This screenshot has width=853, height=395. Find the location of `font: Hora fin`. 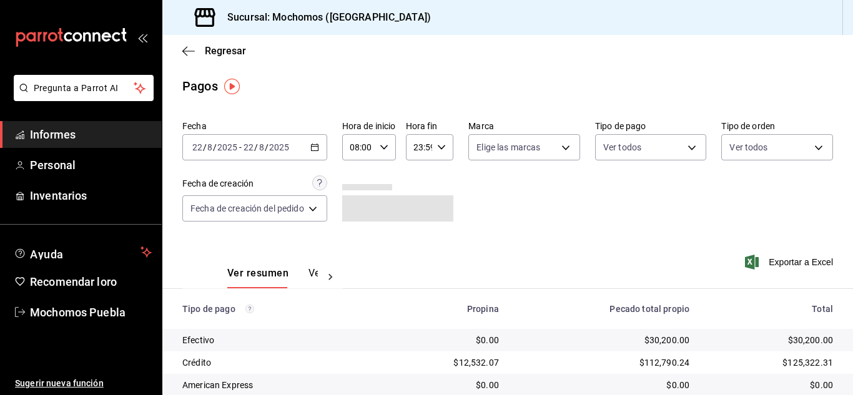

font: Hora fin is located at coordinates (421, 126).